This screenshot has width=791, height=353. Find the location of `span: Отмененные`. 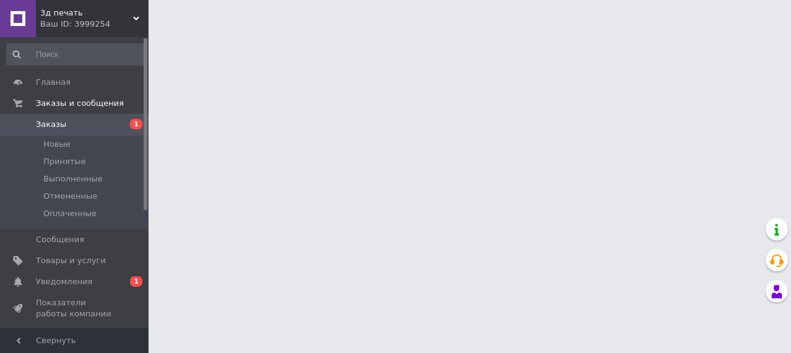

span: Отмененные is located at coordinates (70, 196).